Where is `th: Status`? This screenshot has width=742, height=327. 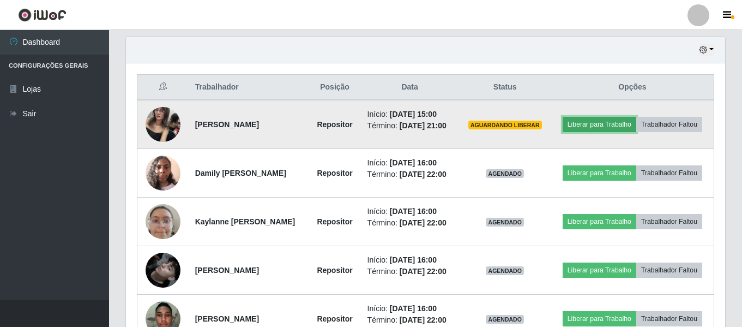 th: Status is located at coordinates (505, 87).